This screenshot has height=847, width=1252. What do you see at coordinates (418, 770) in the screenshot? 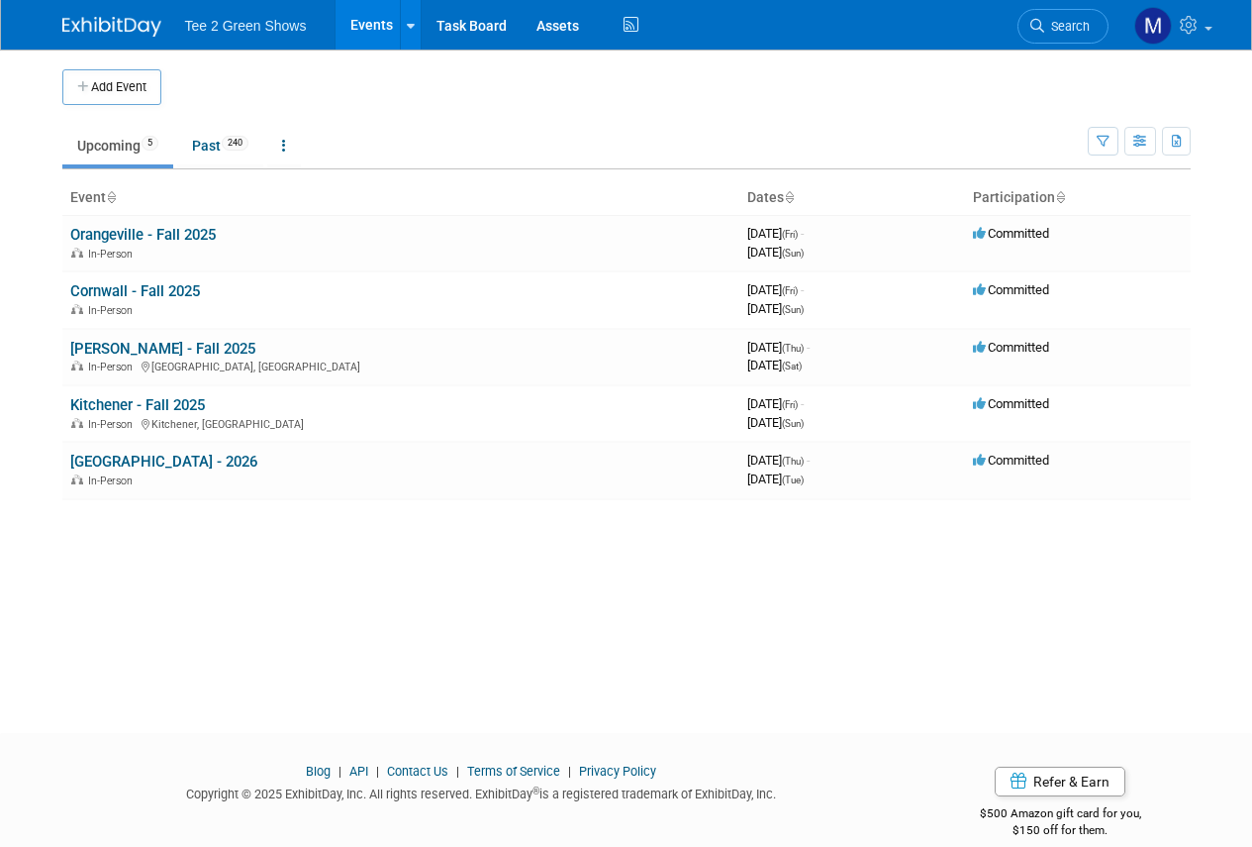
I see `a: Contact Us` at bounding box center [418, 770].